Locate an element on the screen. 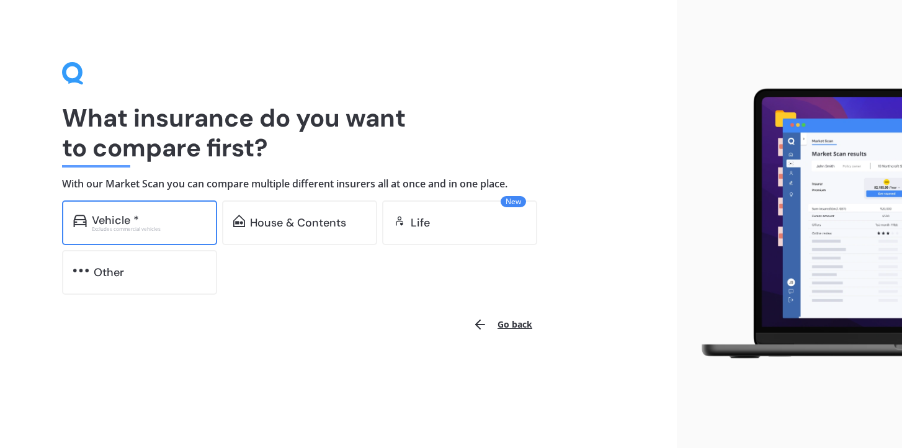 Image resolution: width=902 pixels, height=448 pixels. div: Life is located at coordinates (420, 223).